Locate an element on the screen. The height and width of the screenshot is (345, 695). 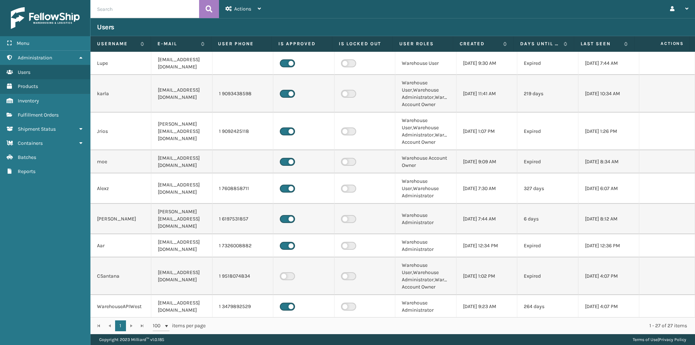
span: Shipment Status is located at coordinates (37, 129).